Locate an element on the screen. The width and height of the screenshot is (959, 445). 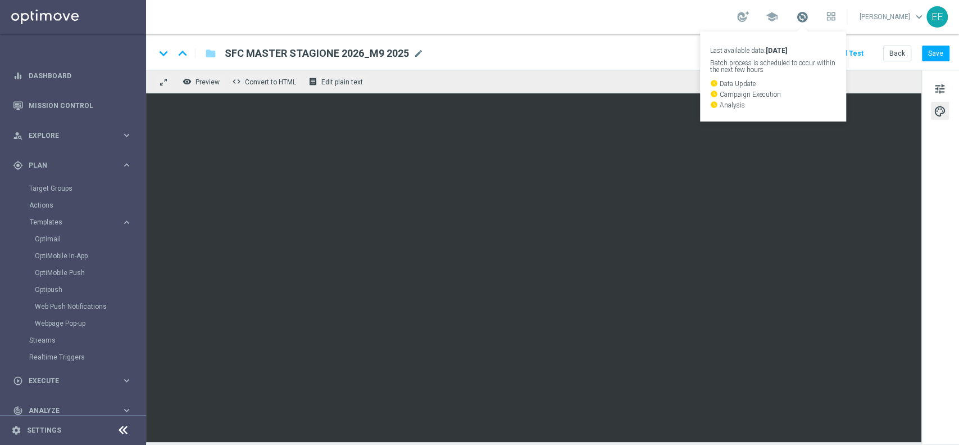
div: EE is located at coordinates (937, 17).